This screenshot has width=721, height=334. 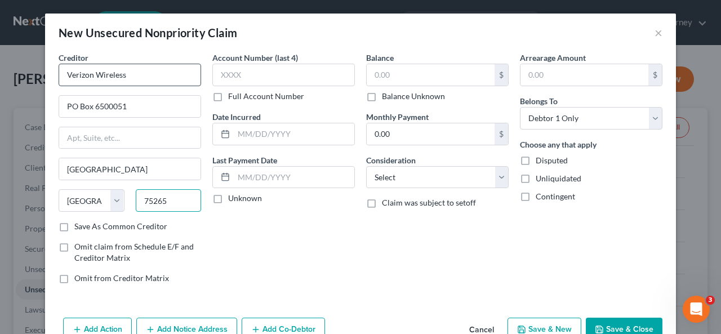 I want to click on span: Omit claim from Schedule E/F and Creditor Matrix, so click(x=134, y=252).